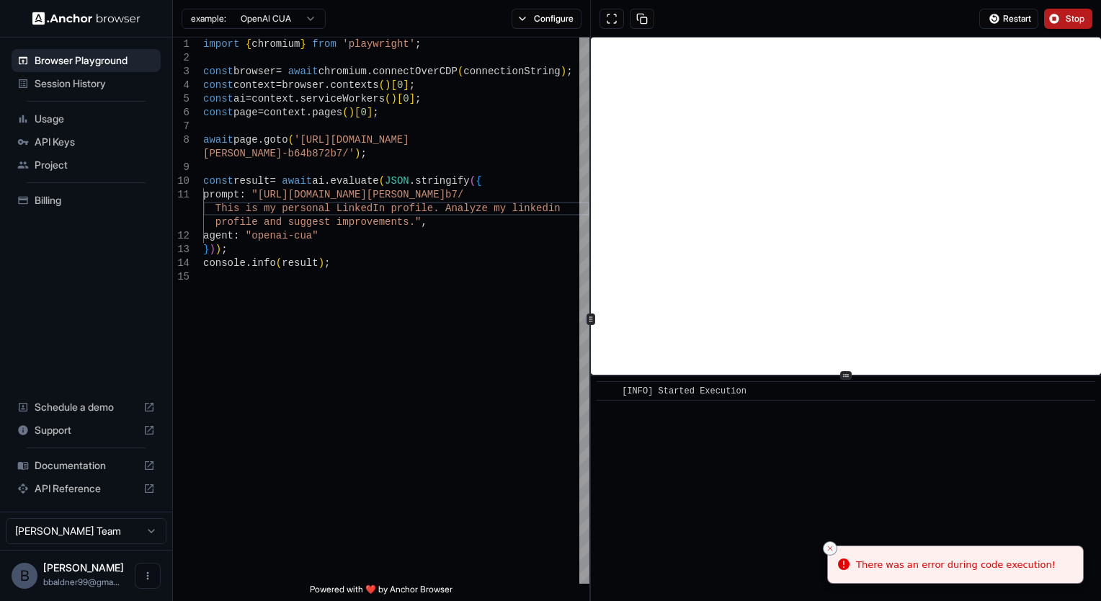  I want to click on span: connectOverCDP, so click(415, 71).